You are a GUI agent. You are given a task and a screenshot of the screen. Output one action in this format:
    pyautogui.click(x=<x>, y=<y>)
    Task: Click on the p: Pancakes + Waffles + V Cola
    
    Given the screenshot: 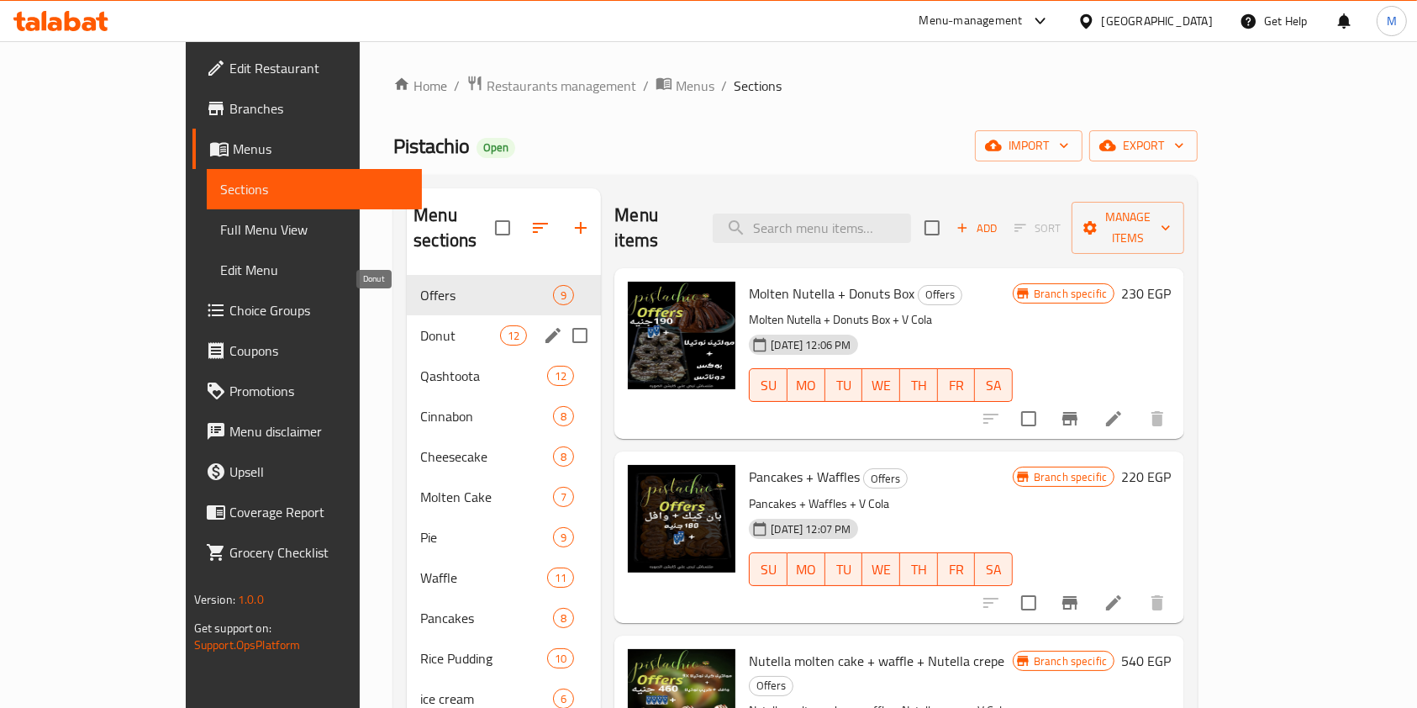 What is the action you would take?
    pyautogui.click(x=881, y=503)
    